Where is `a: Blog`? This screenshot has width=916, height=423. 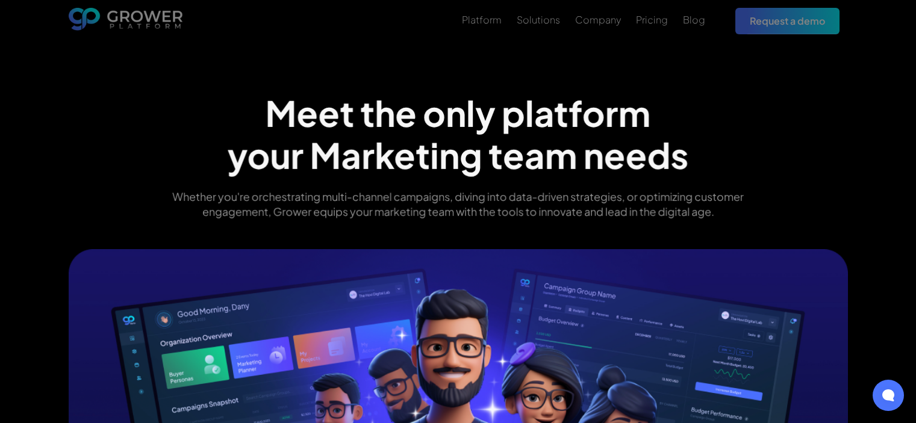 a: Blog is located at coordinates (694, 20).